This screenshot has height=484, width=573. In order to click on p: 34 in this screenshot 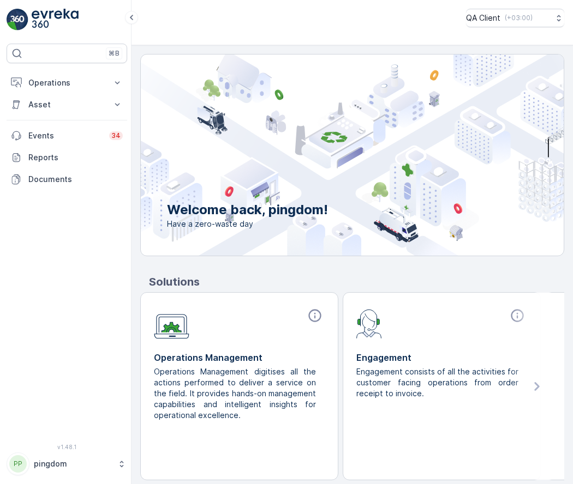, I will do `click(116, 136)`.